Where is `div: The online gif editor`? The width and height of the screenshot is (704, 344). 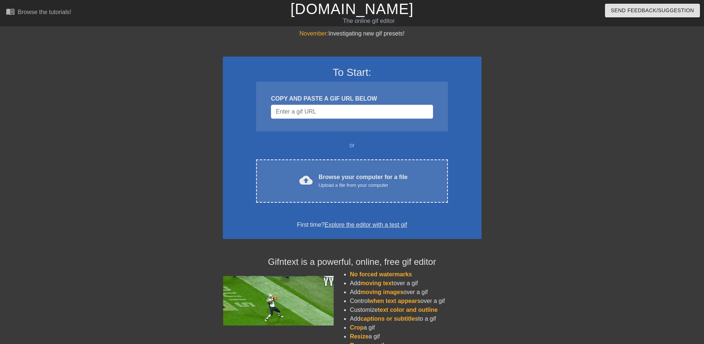 div: The online gif editor is located at coordinates (369, 21).